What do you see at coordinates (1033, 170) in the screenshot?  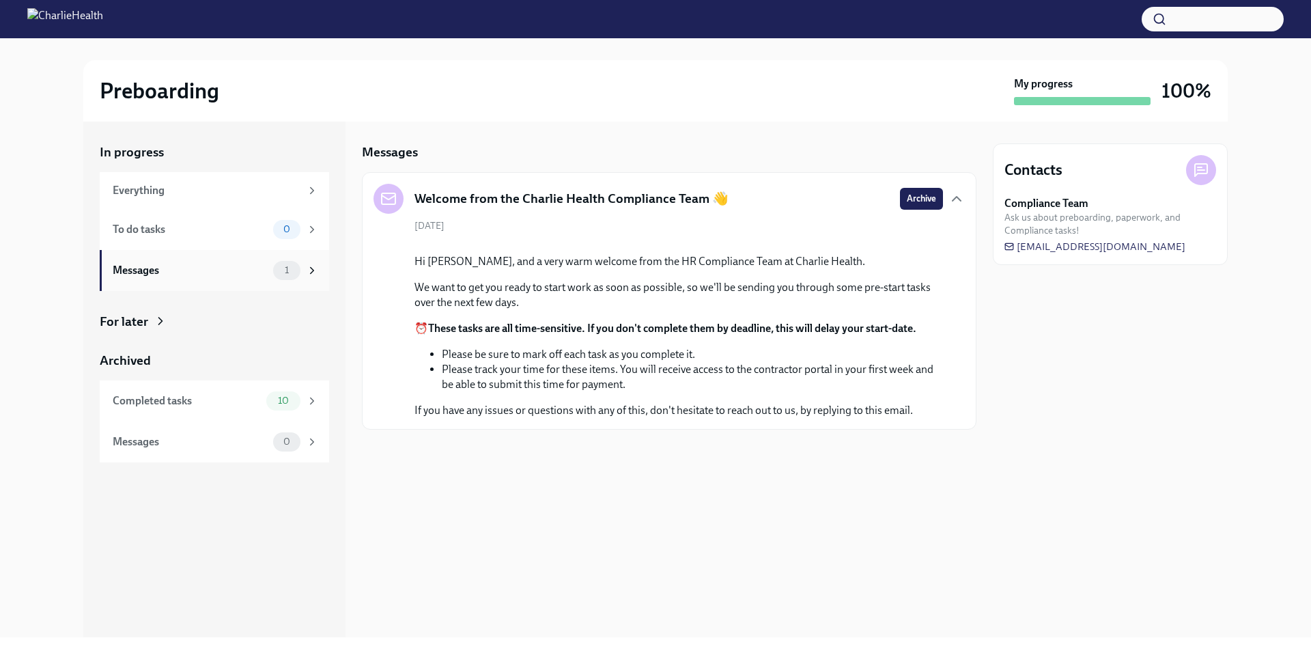 I see `h4: Contacts` at bounding box center [1033, 170].